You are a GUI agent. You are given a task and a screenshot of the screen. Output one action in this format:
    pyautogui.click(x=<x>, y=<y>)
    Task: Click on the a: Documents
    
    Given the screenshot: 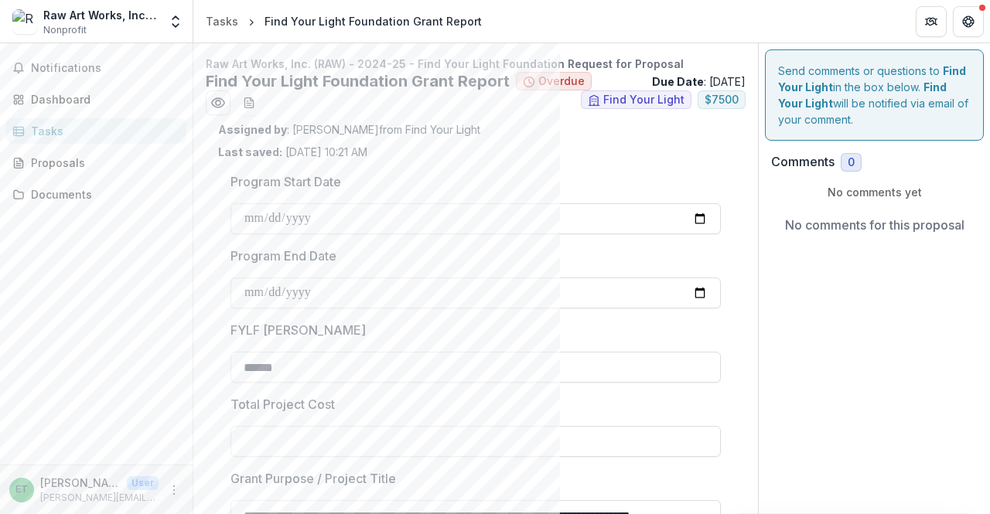 What is the action you would take?
    pyautogui.click(x=96, y=194)
    